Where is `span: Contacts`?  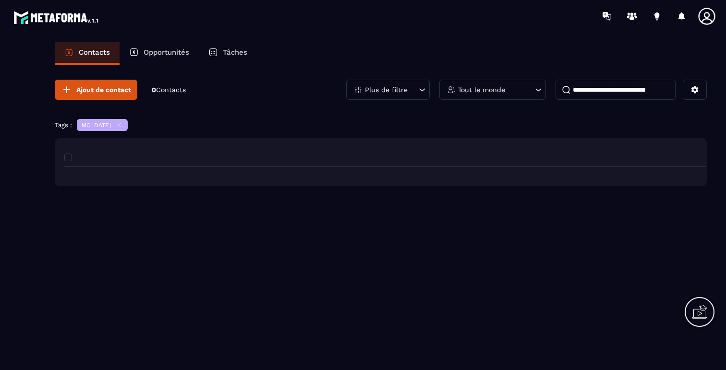
span: Contacts is located at coordinates (171, 90).